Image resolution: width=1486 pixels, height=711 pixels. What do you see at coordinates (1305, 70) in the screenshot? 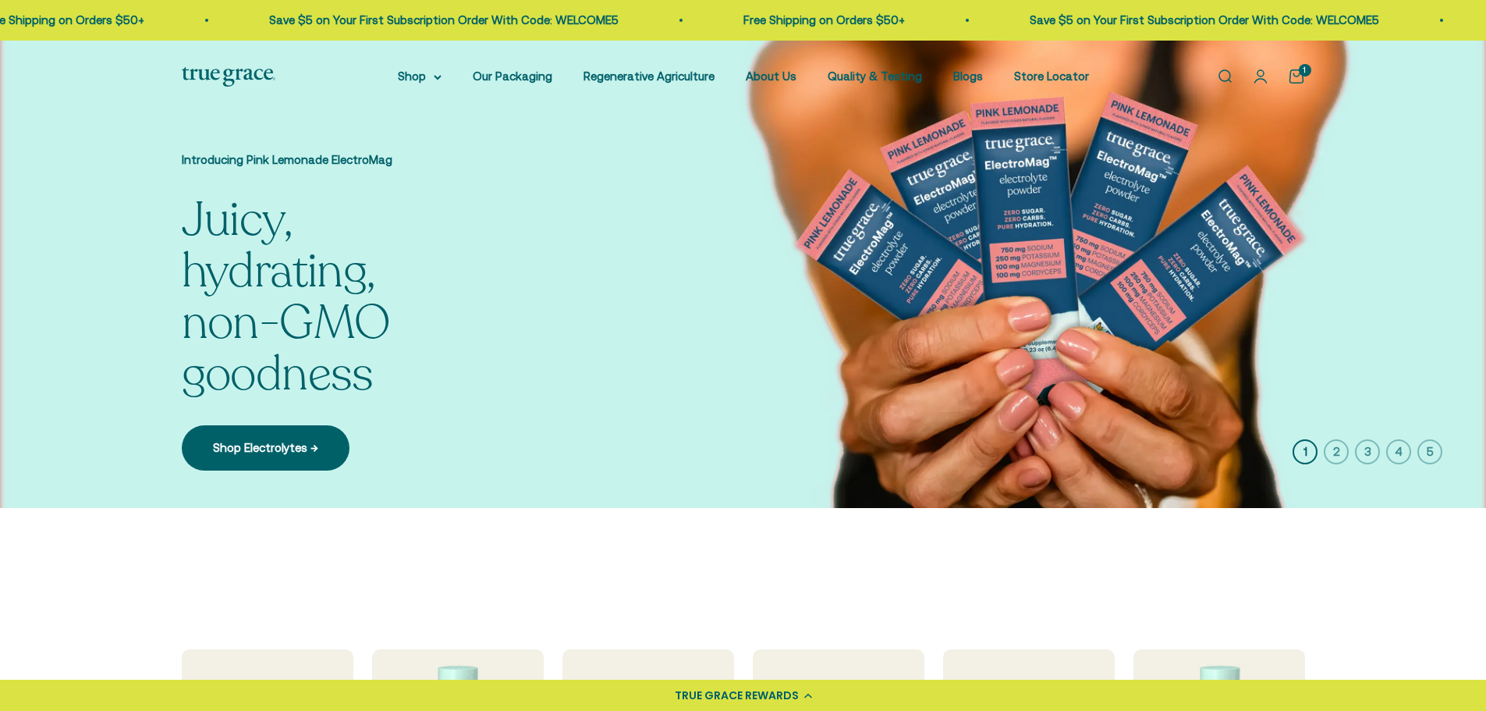
I see `cart-count: 1` at bounding box center [1305, 70].